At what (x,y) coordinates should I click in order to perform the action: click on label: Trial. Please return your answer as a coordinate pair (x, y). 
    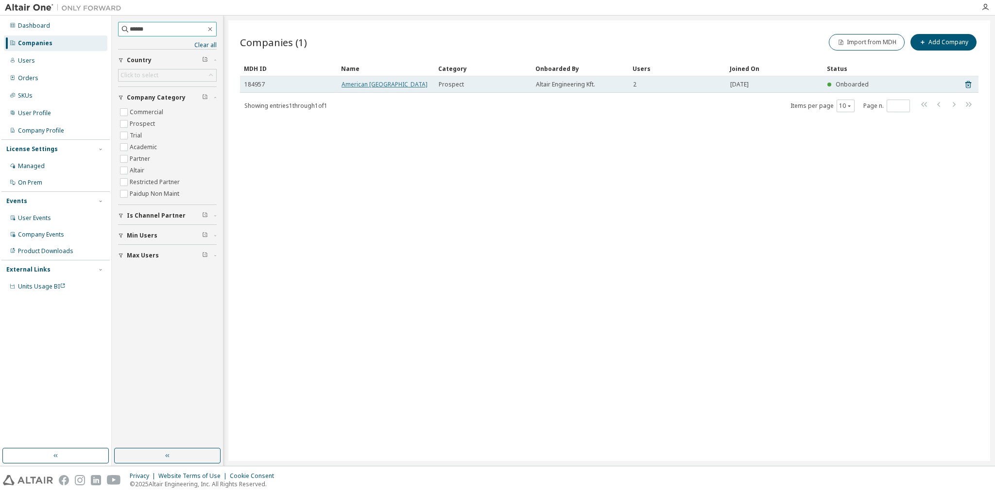
    Looking at the image, I should click on (137, 136).